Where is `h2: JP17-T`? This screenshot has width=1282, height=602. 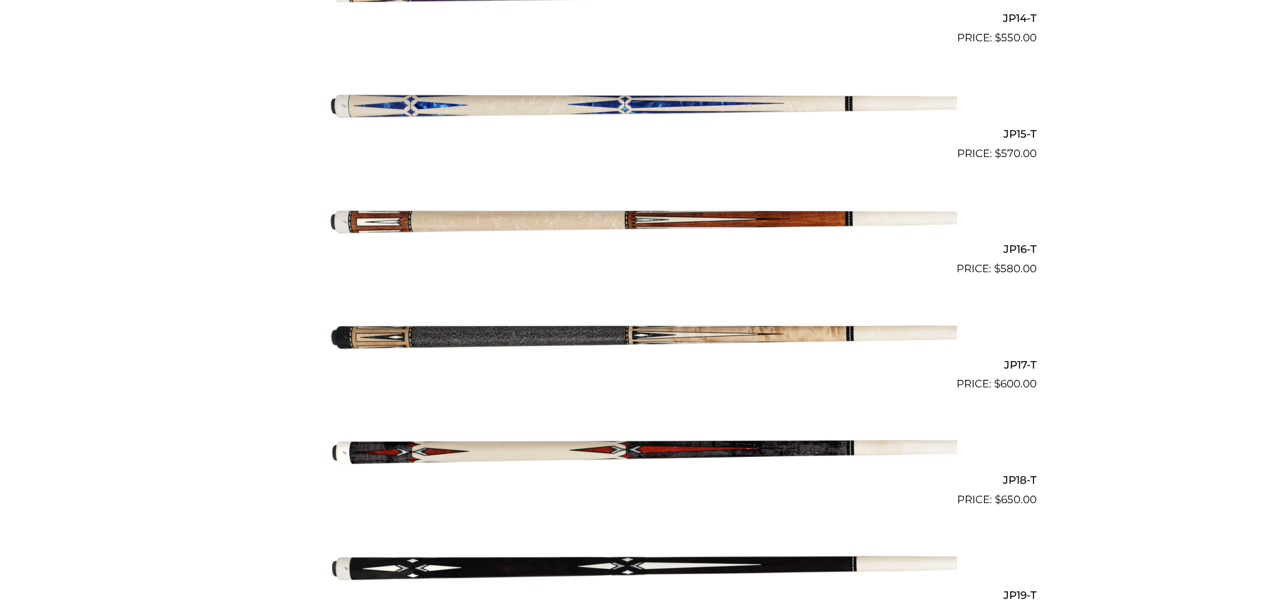 h2: JP17-T is located at coordinates (641, 364).